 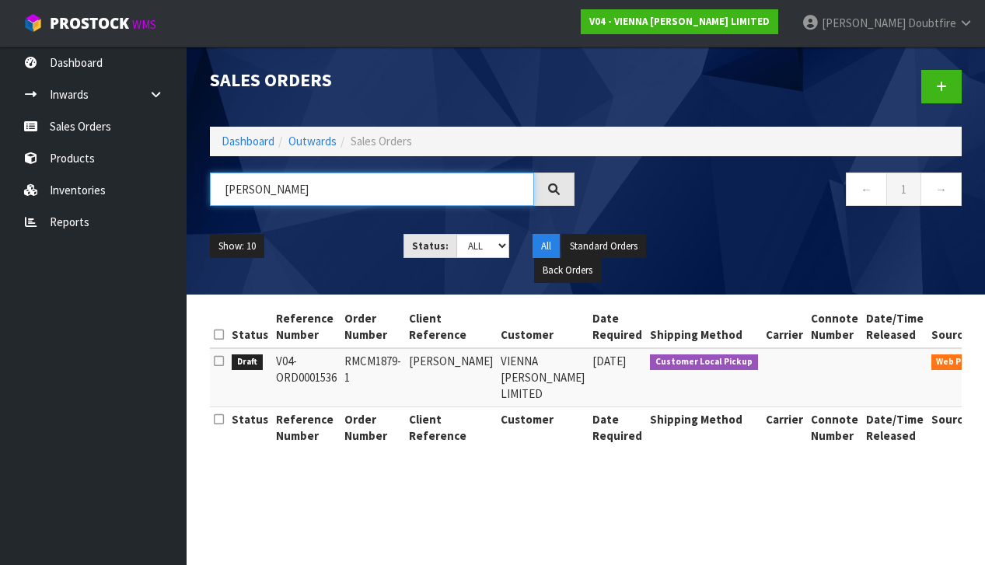 I want to click on button: Standard Orders, so click(x=603, y=246).